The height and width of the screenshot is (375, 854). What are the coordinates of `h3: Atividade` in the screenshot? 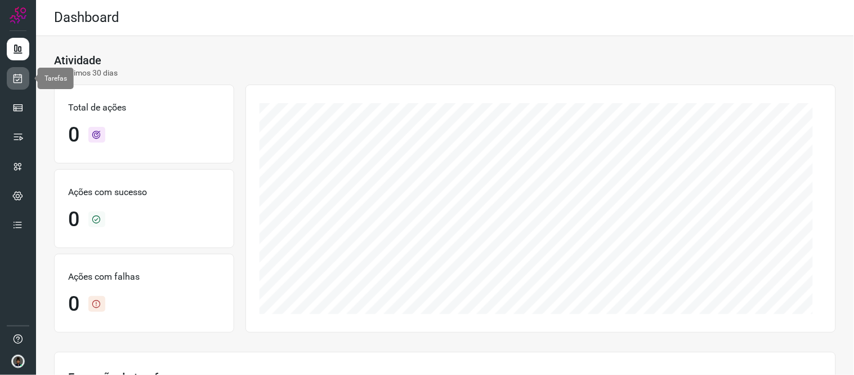 It's located at (78, 60).